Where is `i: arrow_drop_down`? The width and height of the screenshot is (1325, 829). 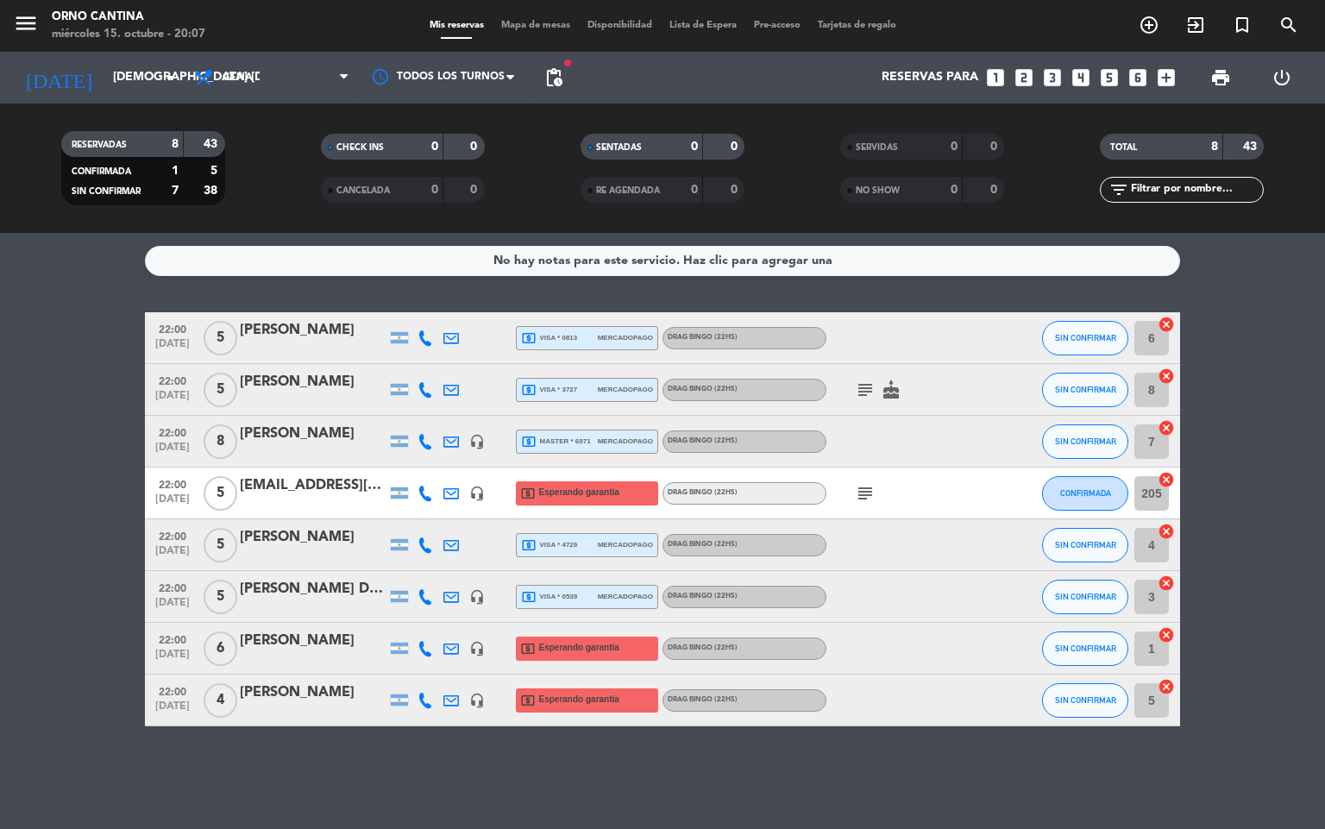 i: arrow_drop_down is located at coordinates (171, 78).